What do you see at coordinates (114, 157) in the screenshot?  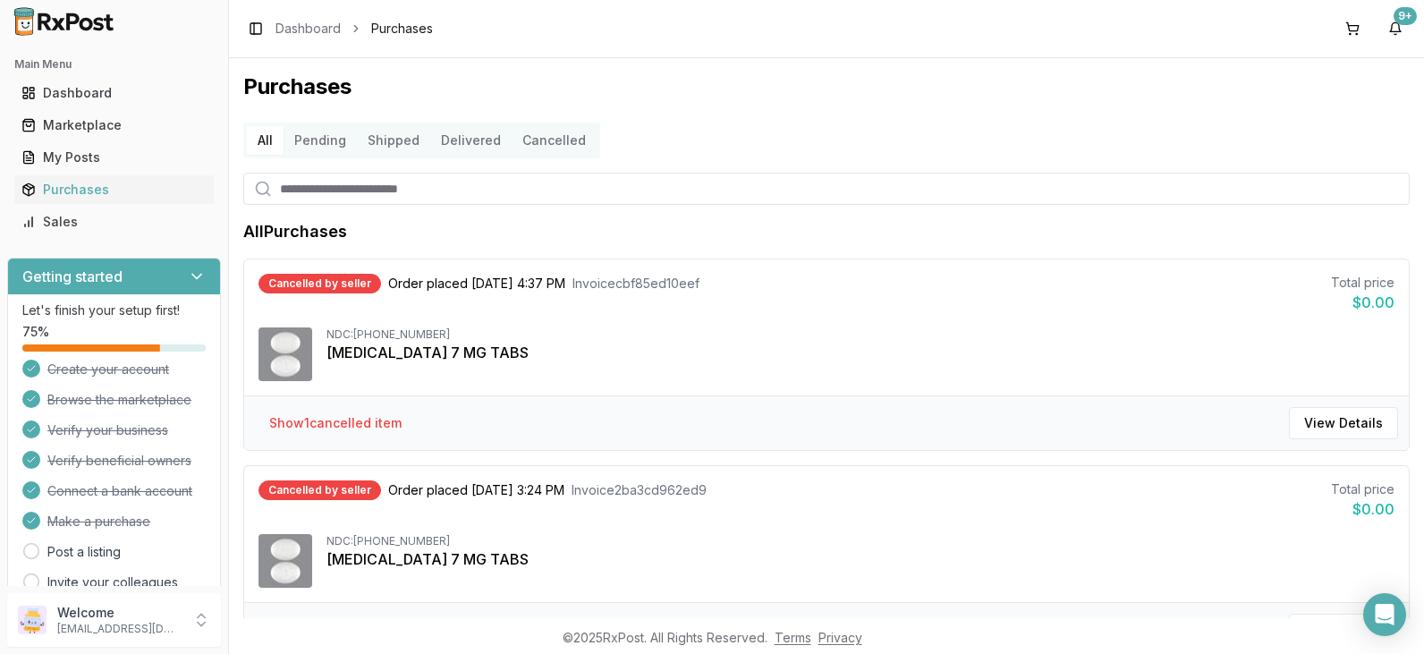 I see `div: My Posts` at bounding box center [114, 157].